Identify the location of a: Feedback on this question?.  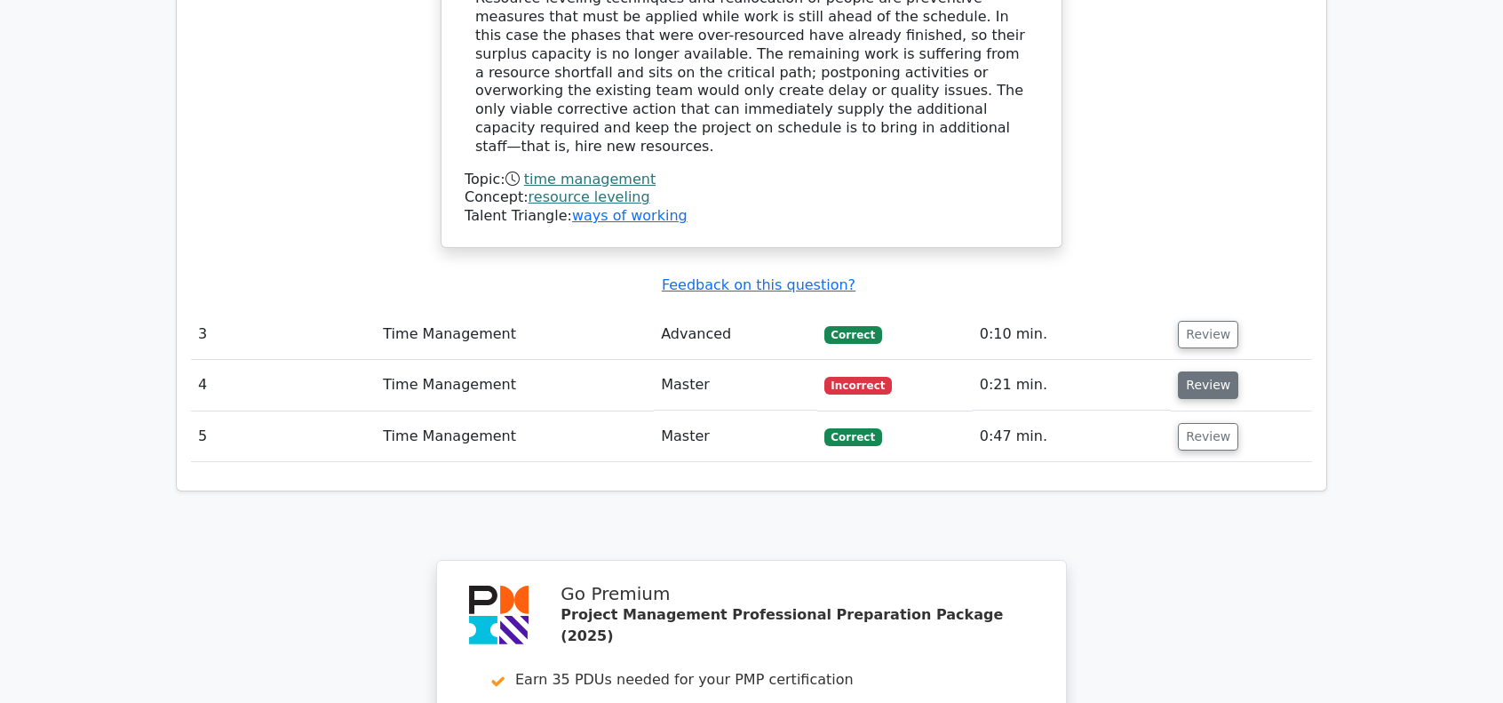
(759, 284).